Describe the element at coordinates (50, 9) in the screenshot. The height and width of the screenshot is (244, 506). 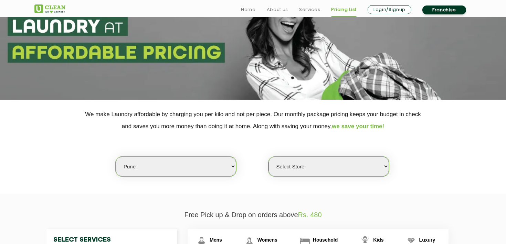
I see `img: UClean Laundry and Dry Cleaning` at that location.